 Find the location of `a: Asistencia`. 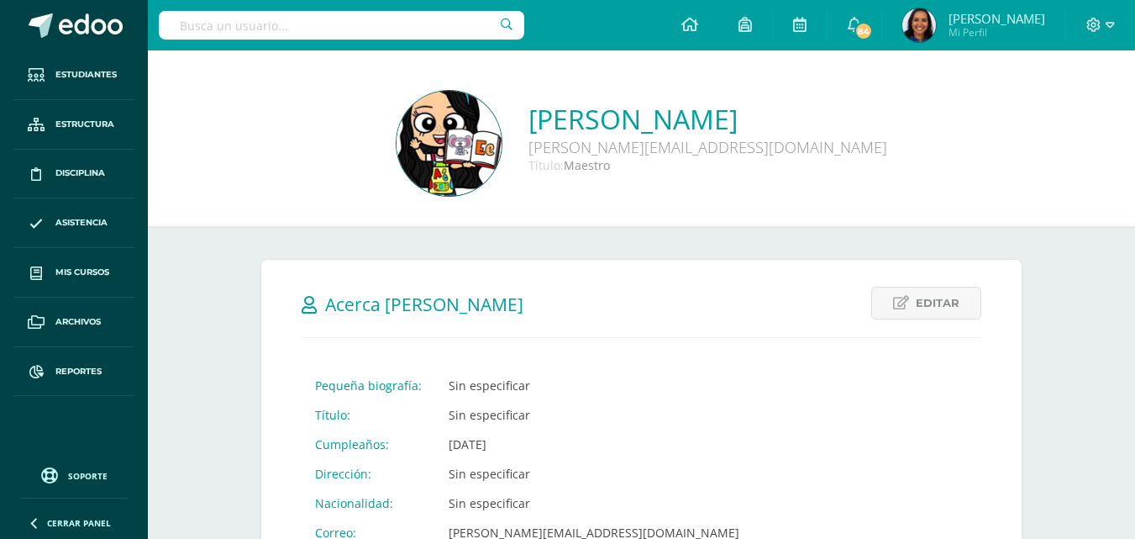

a: Asistencia is located at coordinates (74, 223).